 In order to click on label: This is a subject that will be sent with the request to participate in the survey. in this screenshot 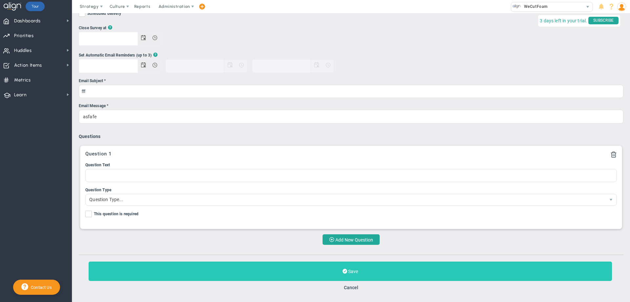, I will do `click(351, 88)`.